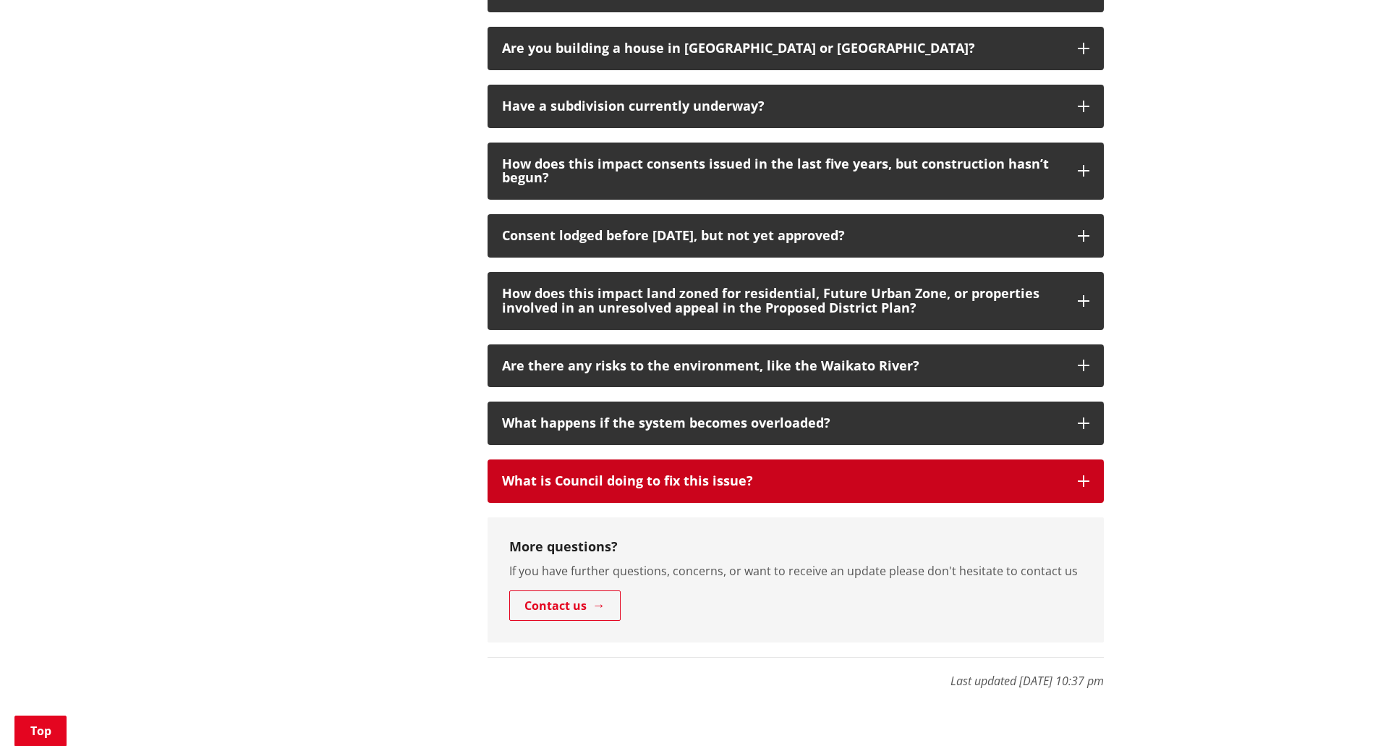  I want to click on button: How does this impact consents issued in the last five years, but construction hasn’t begun?, so click(795, 171).